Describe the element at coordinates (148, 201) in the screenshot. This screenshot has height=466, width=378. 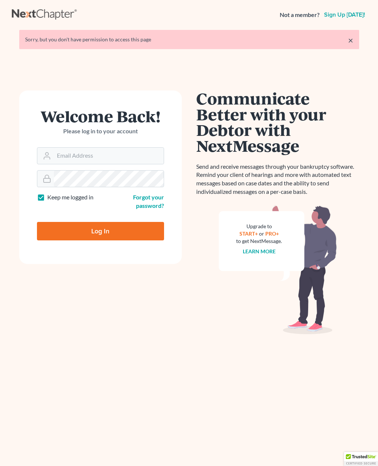
I see `a: Forgot your password?` at that location.